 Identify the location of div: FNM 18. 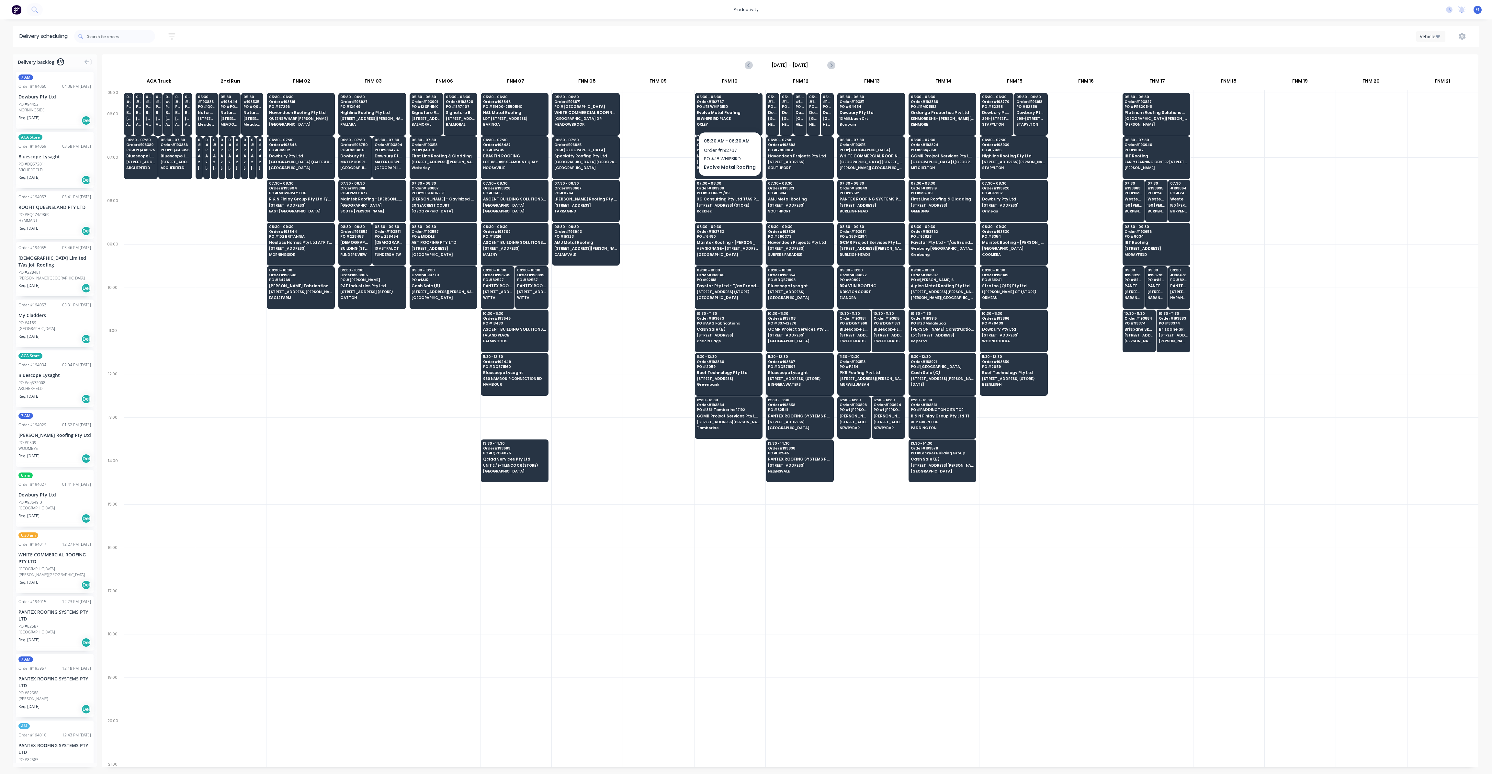
(1228, 83).